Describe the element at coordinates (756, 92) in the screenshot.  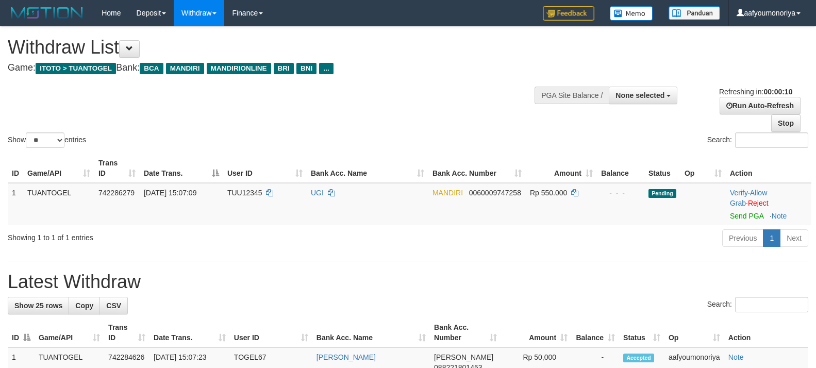
I see `span: Refreshing in:` at that location.